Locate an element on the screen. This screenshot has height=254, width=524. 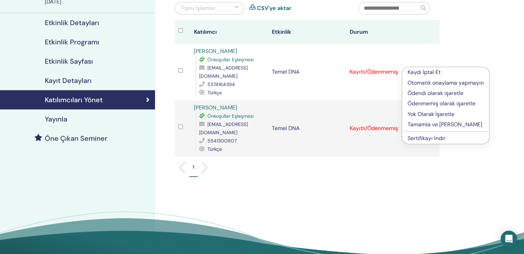
font: 5541300807 is located at coordinates (222, 141).